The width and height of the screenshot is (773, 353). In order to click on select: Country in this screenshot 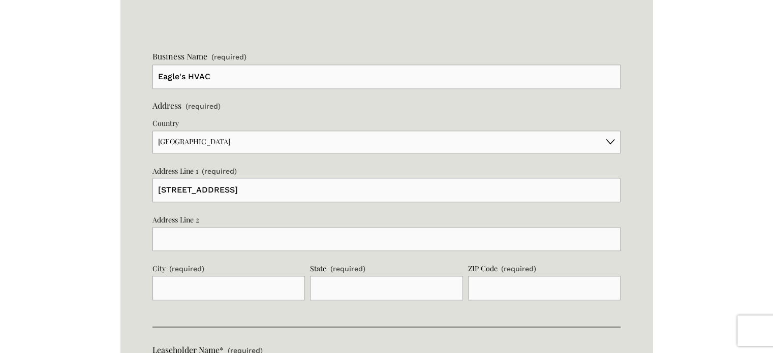, I will do `click(386, 142)`.